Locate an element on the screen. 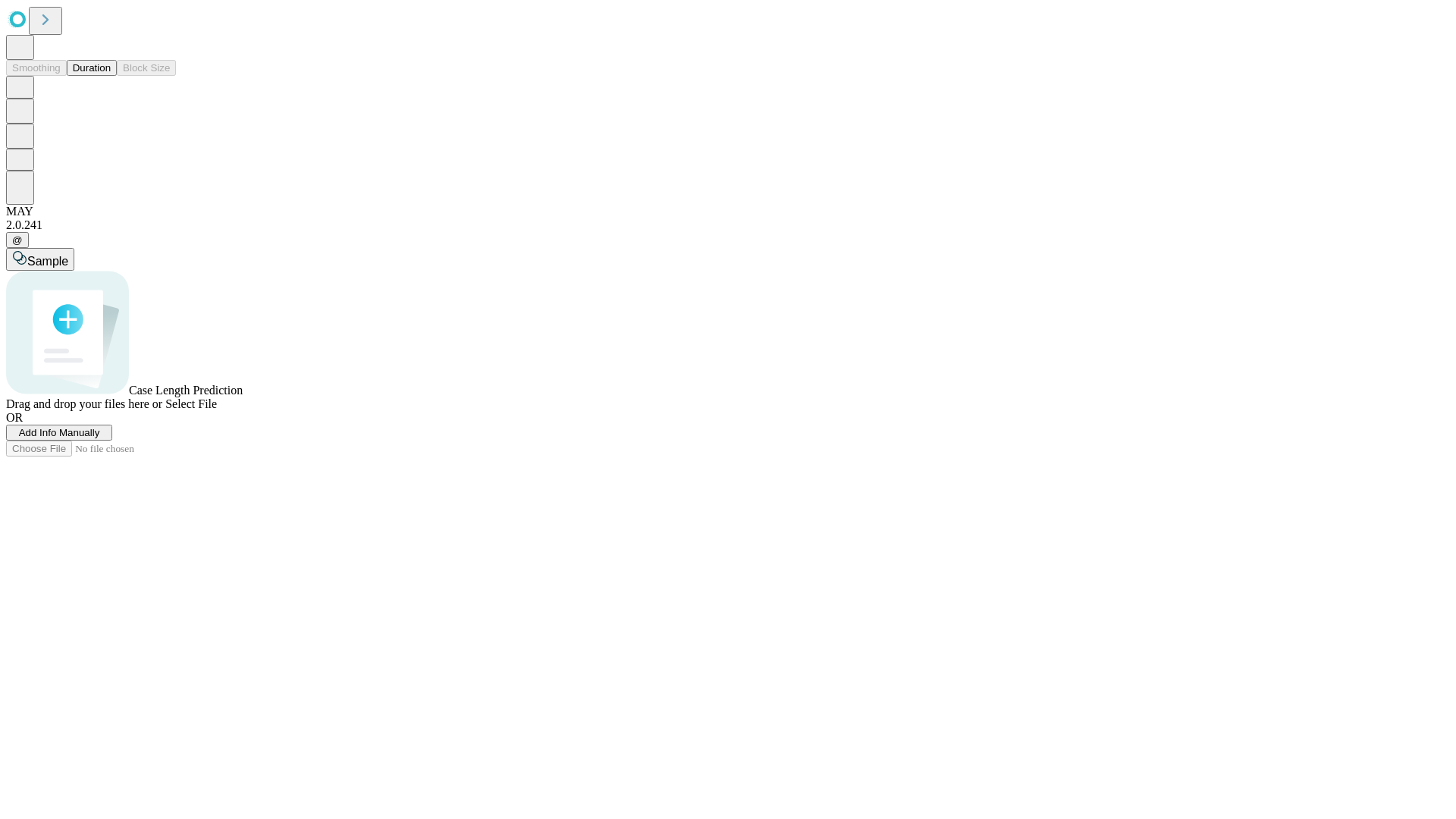 Image resolution: width=1456 pixels, height=819 pixels. div: 2.0.241 is located at coordinates (728, 225).